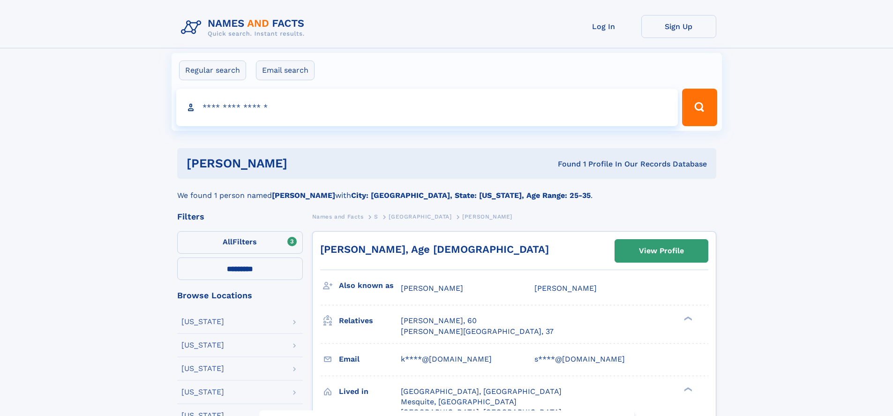 The width and height of the screenshot is (893, 416). Describe the element at coordinates (370, 359) in the screenshot. I see `h3: Email` at that location.